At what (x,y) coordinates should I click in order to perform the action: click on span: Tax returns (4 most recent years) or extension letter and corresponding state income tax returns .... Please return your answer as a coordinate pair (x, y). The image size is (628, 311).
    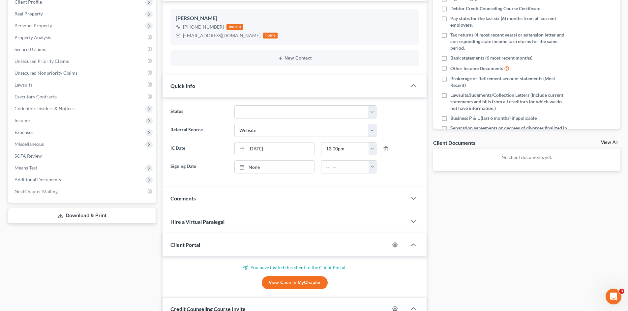
    Looking at the image, I should click on (509, 42).